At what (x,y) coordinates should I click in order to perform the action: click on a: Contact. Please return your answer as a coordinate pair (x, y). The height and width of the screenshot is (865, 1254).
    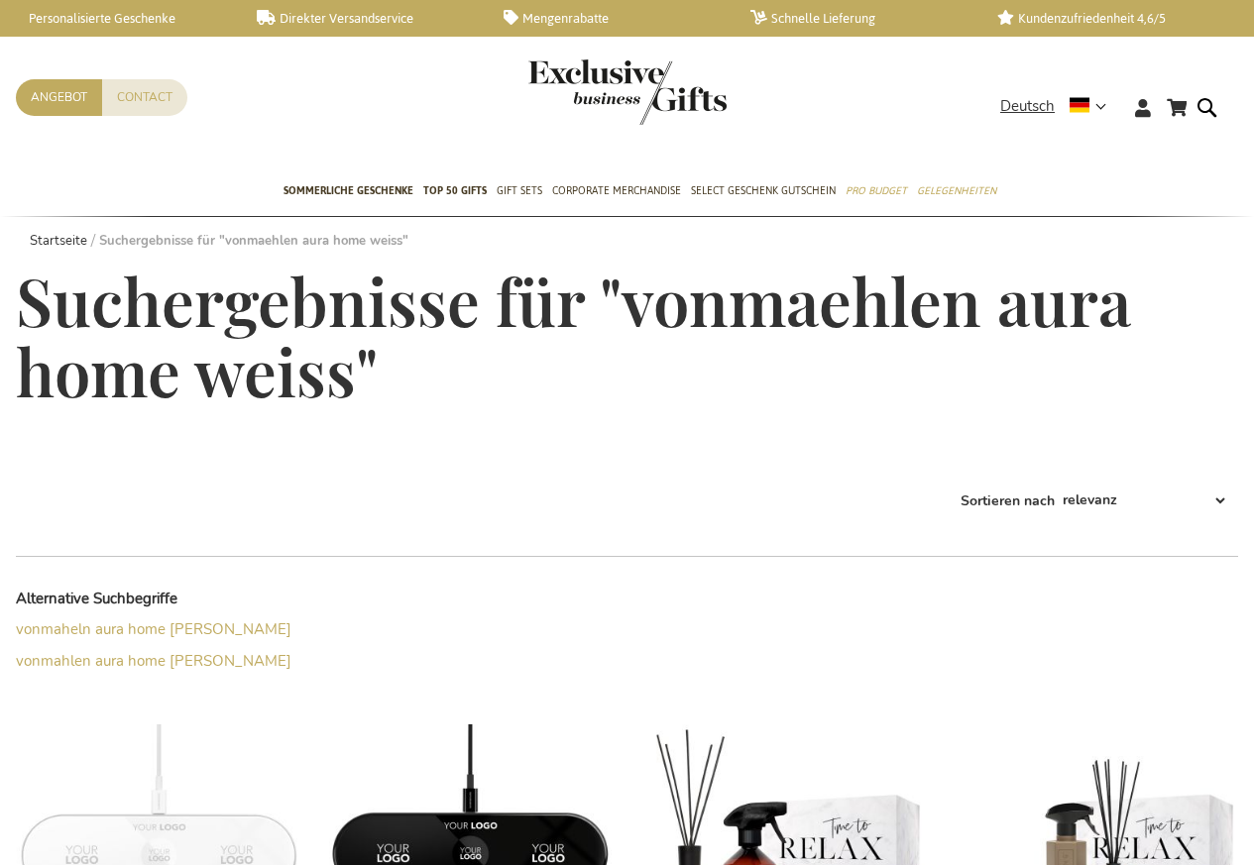
    Looking at the image, I should click on (145, 97).